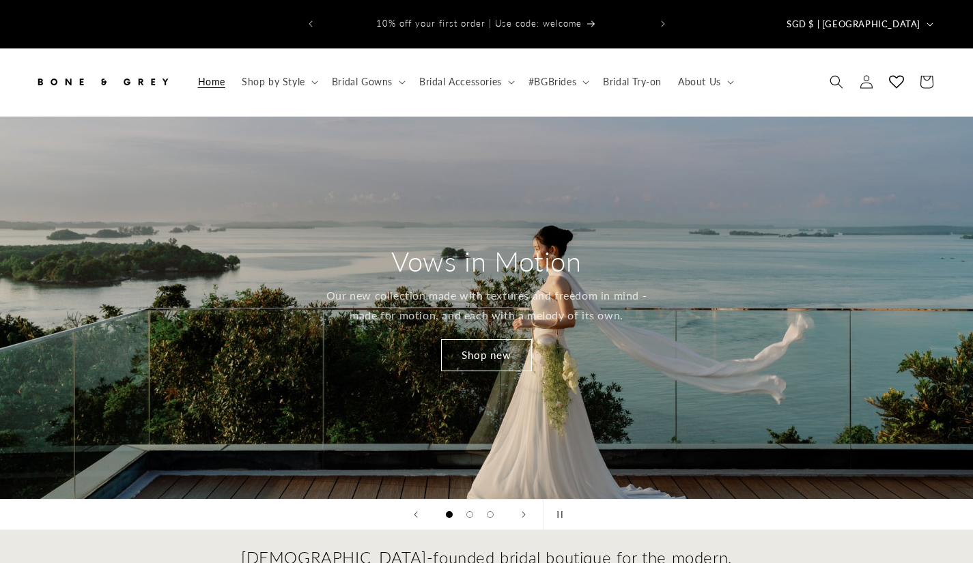 Image resolution: width=973 pixels, height=563 pixels. I want to click on button: Next slide, so click(523, 515).